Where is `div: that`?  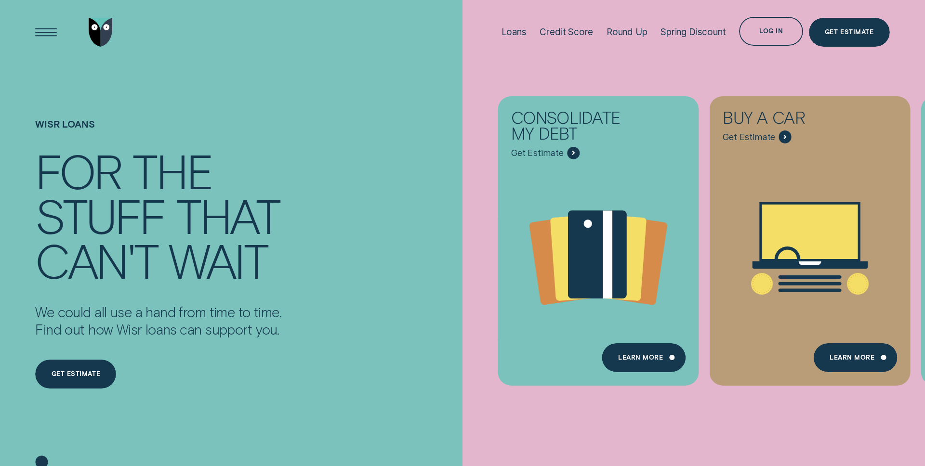
div: that is located at coordinates (227, 215).